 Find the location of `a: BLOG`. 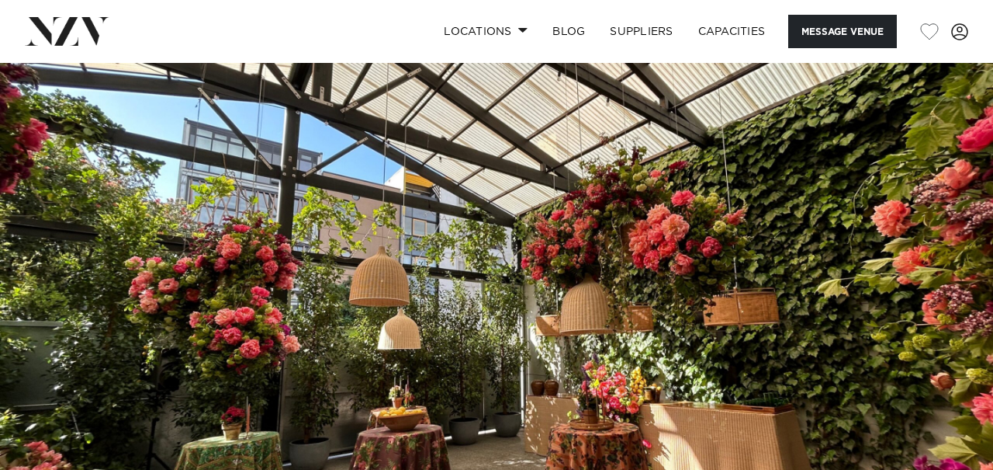

a: BLOG is located at coordinates (569, 31).